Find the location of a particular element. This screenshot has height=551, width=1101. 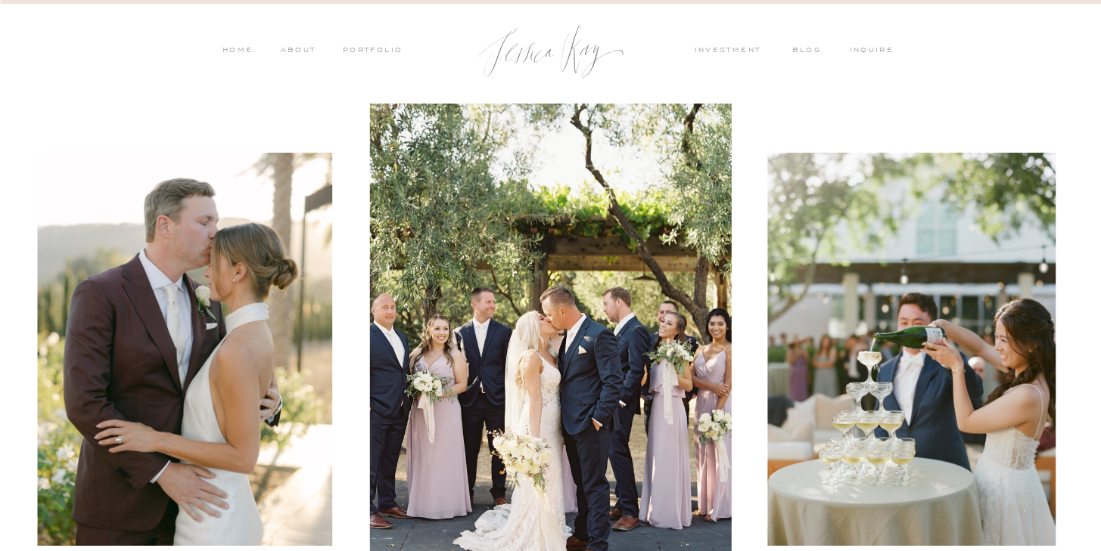

a: PORTFOLIO is located at coordinates (371, 51).